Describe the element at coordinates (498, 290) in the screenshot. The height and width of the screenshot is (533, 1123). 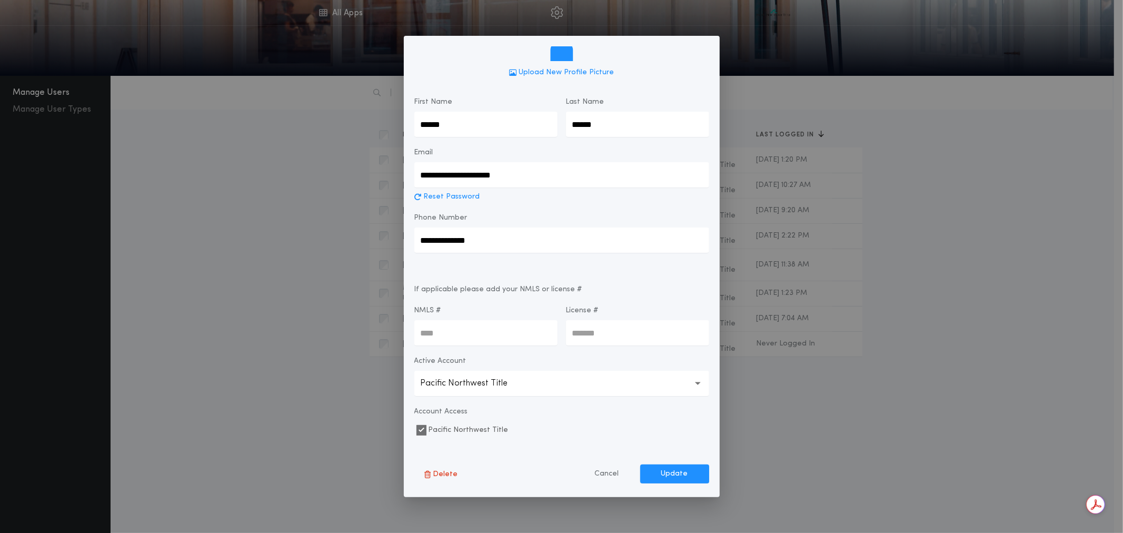
I see `label: If applicable please add your NMLS or license #` at that location.